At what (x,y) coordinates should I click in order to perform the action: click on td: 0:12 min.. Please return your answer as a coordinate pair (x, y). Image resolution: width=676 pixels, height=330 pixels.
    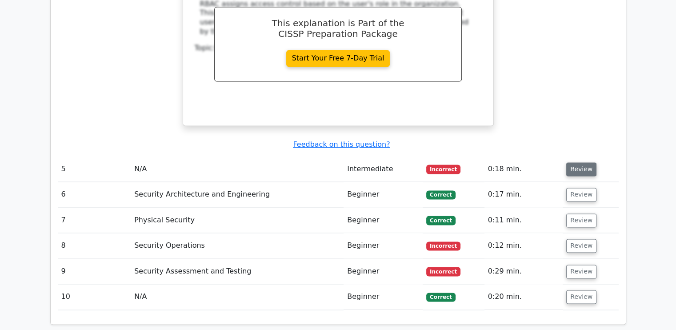
    Looking at the image, I should click on (523, 245).